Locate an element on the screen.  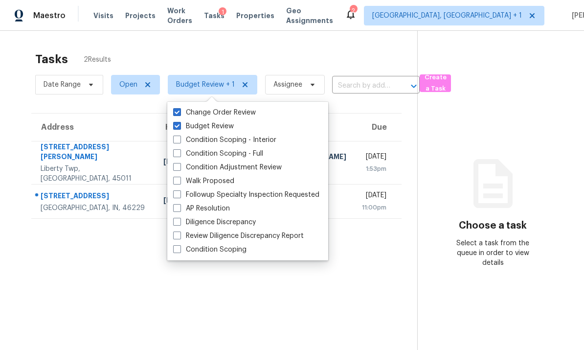
th: HPM is located at coordinates (192, 127).